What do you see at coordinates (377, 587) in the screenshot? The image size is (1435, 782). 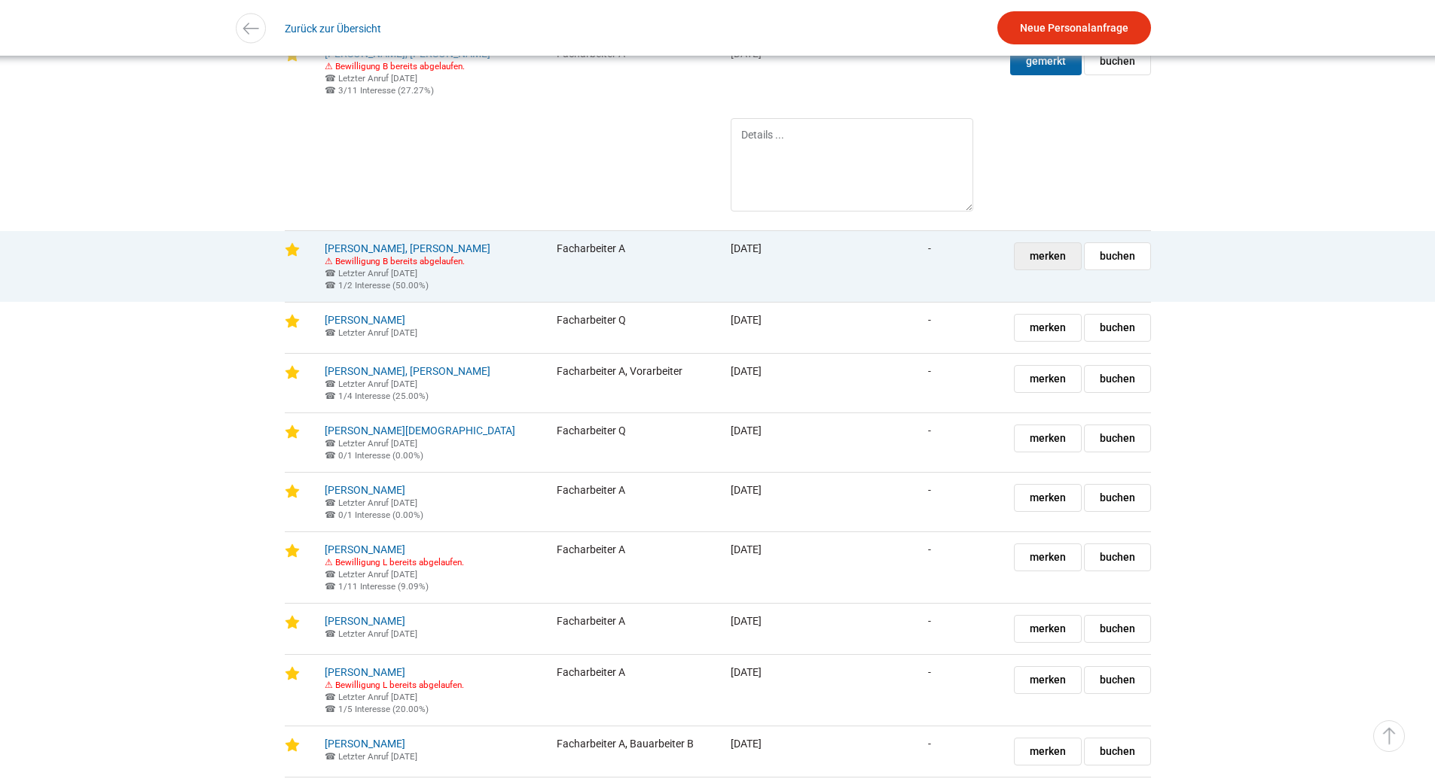 I see `small: Letzte Anfrage: 21.08.2025 19:57:24 Interesse: nein` at bounding box center [377, 587].